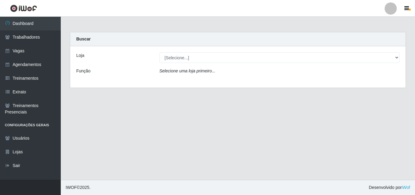 This screenshot has width=415, height=195. I want to click on span: Desenvolvido por, so click(389, 187).